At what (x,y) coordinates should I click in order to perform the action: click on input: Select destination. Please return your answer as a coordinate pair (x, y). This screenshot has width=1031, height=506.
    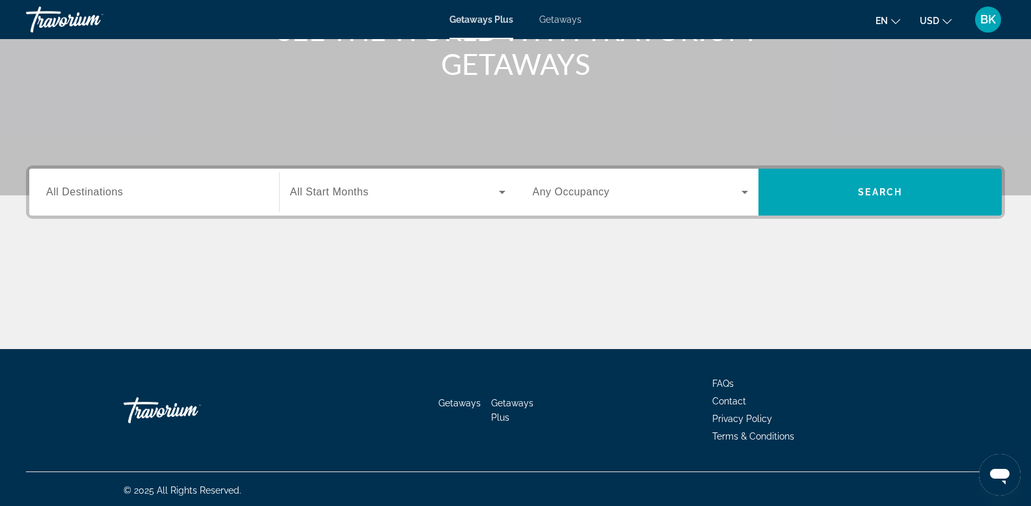
    Looking at the image, I should click on (154, 193).